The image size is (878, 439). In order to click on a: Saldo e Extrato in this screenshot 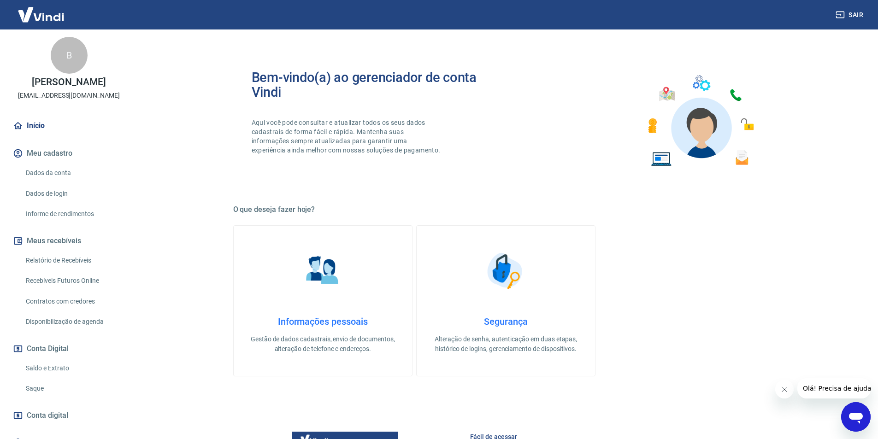, I will do `click(74, 368)`.